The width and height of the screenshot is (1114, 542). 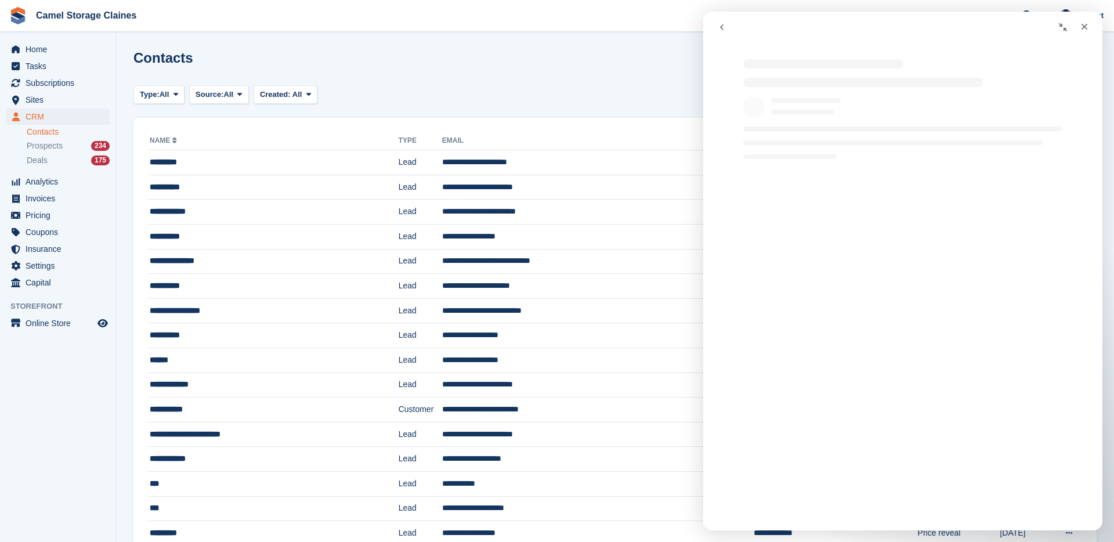 I want to click on div: 234, so click(x=100, y=146).